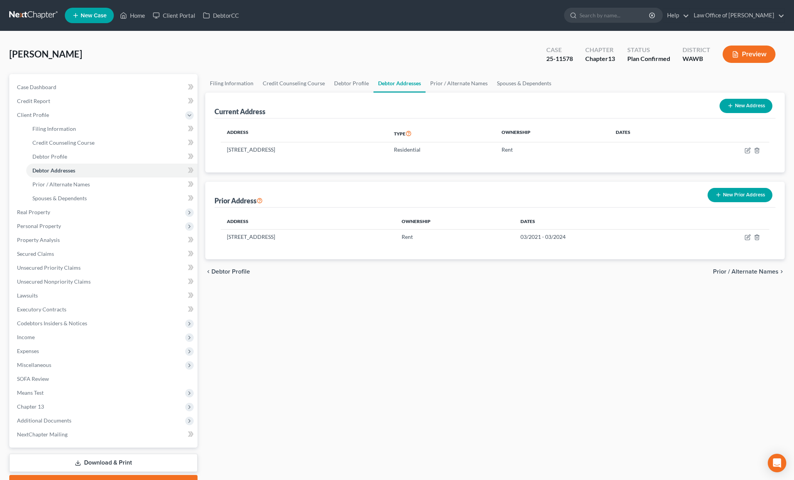 This screenshot has width=794, height=480. I want to click on span: Chapter 13, so click(30, 406).